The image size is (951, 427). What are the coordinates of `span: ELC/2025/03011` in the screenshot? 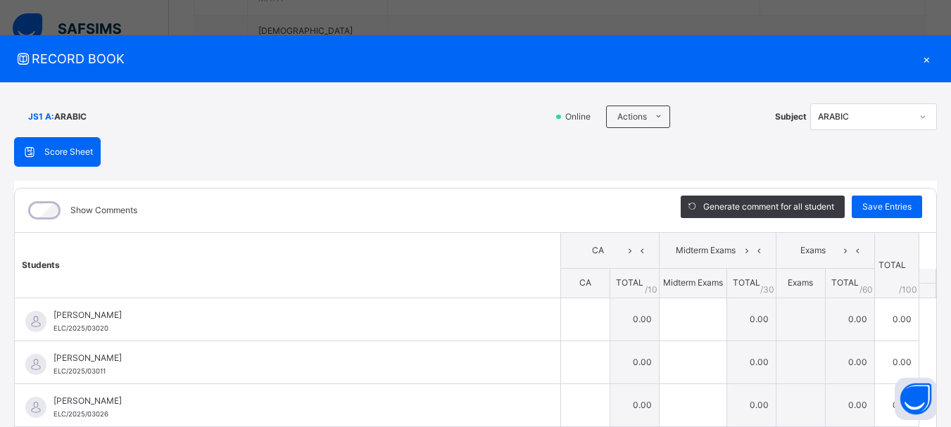 It's located at (80, 371).